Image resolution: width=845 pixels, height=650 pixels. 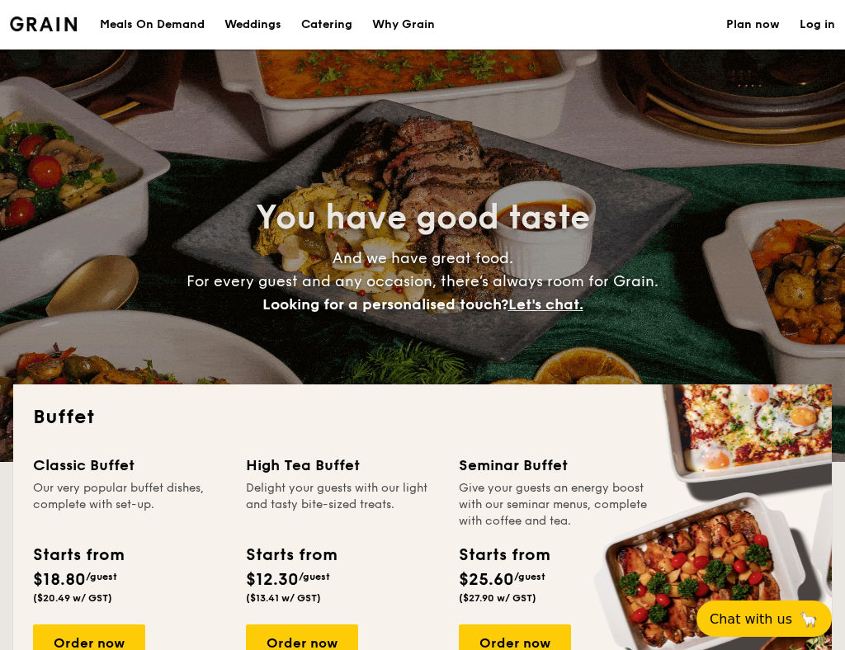 What do you see at coordinates (73, 598) in the screenshot?
I see `span: ($20.49 w/ GST)` at bounding box center [73, 598].